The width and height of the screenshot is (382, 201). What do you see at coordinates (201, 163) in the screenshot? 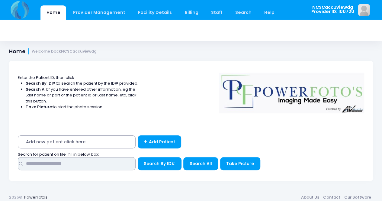
I see `span: Search All` at bounding box center [201, 163].